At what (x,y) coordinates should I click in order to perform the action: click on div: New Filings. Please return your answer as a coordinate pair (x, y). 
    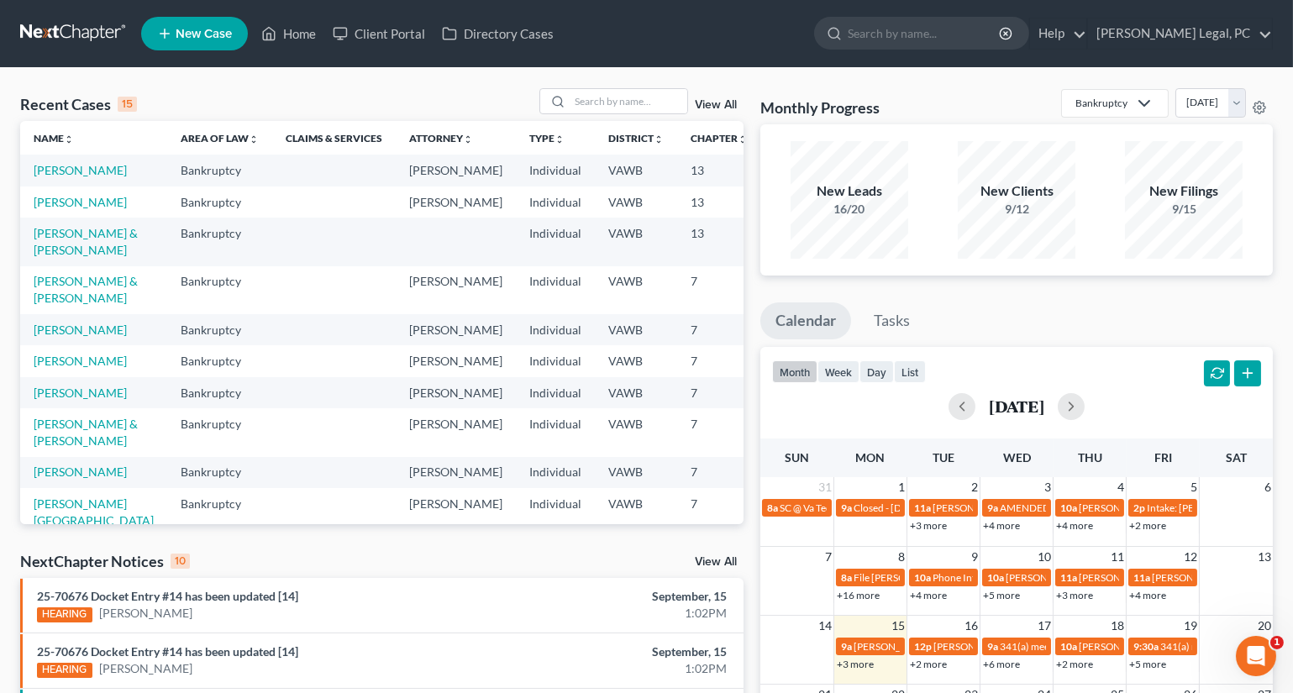
    Looking at the image, I should click on (1184, 191).